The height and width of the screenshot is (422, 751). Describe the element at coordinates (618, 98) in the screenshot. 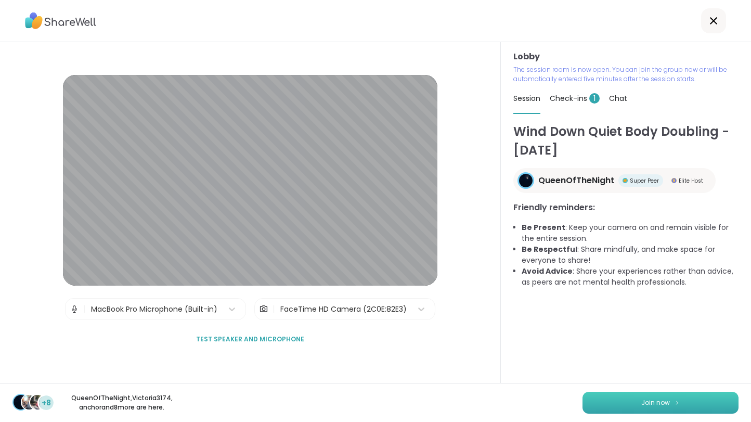

I see `span: Chat` at that location.